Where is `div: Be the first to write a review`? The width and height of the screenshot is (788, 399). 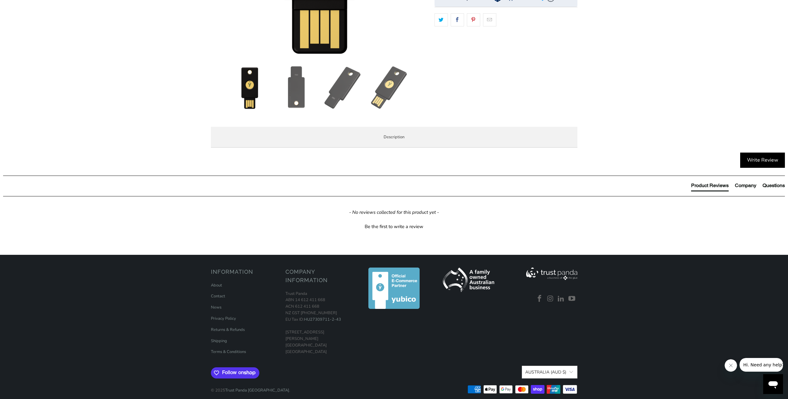
div: Be the first to write a review is located at coordinates (394, 226).